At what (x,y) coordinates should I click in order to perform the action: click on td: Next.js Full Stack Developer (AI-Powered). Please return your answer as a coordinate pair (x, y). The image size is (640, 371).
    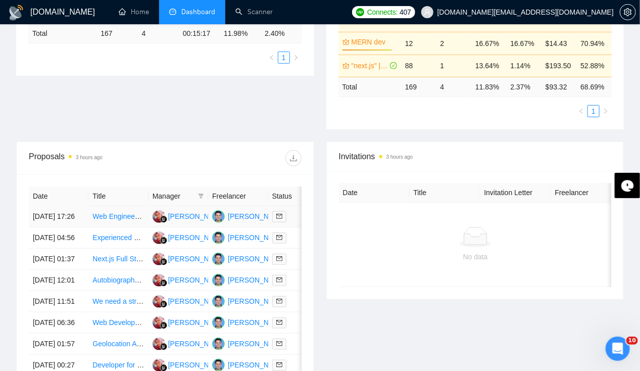
    Looking at the image, I should click on (118, 259).